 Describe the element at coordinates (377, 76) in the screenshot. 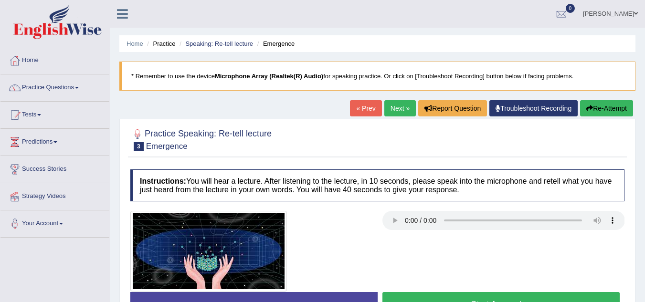

I see `blockquote: * Remember to use the device for speaking practice. Or click on [Troubleshoot Recording] button b...` at that location.